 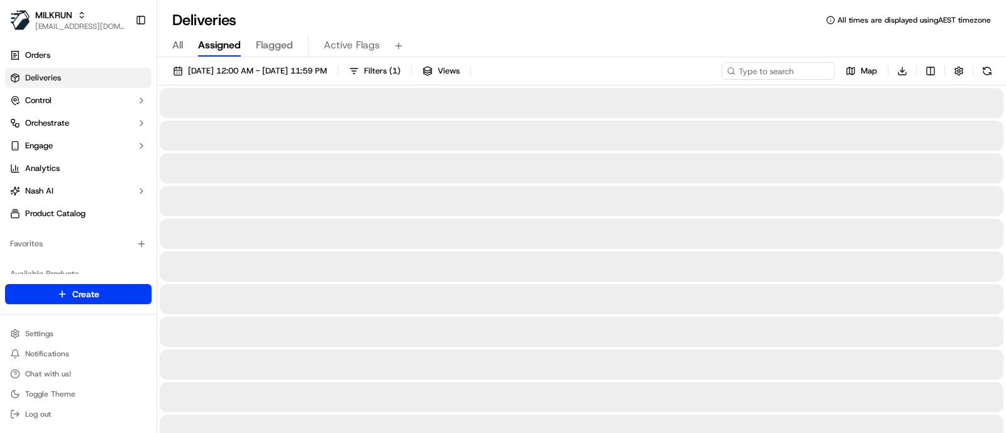 What do you see at coordinates (78, 354) in the screenshot?
I see `button: Notifications` at bounding box center [78, 354].